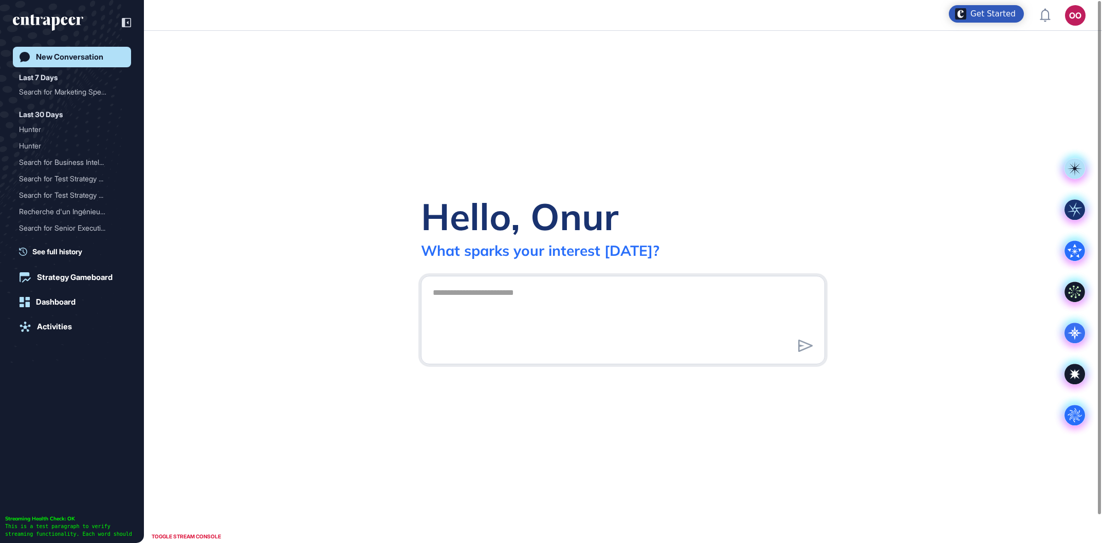 This screenshot has height=543, width=1102. What do you see at coordinates (69, 57) in the screenshot?
I see `div: New Conversation` at bounding box center [69, 57].